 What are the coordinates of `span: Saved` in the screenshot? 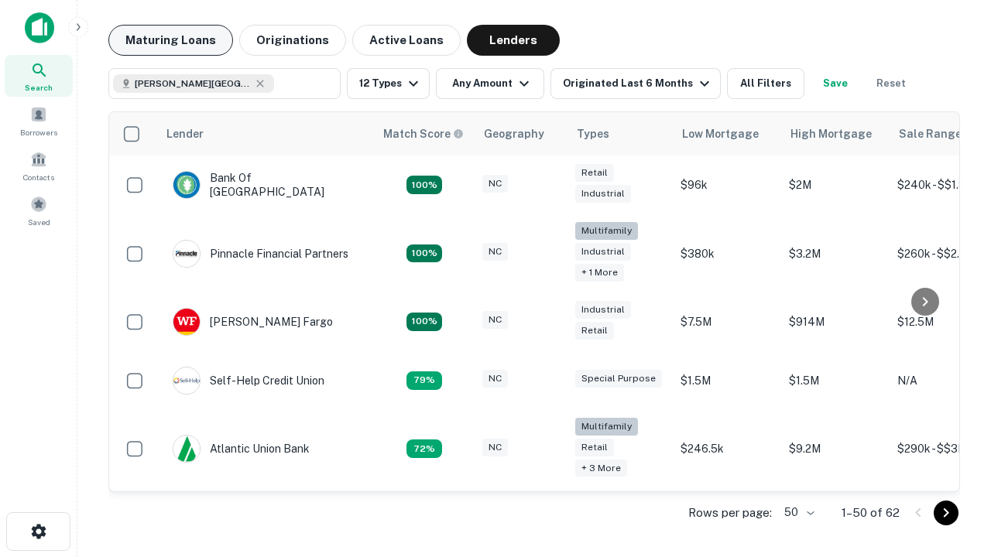 It's located at (39, 222).